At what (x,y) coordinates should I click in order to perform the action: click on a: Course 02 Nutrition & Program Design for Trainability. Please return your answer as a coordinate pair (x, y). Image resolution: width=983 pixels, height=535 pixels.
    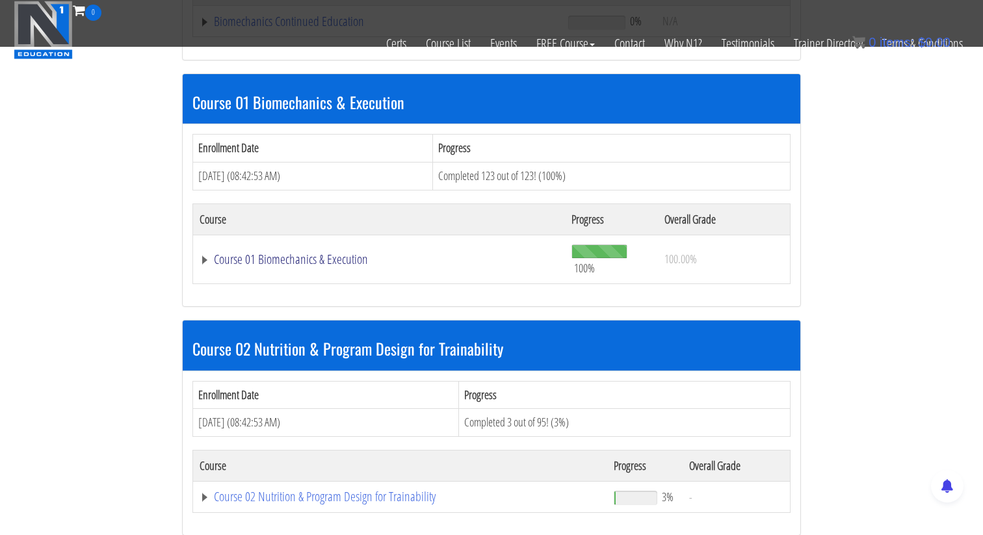
    Looking at the image, I should click on (400, 497).